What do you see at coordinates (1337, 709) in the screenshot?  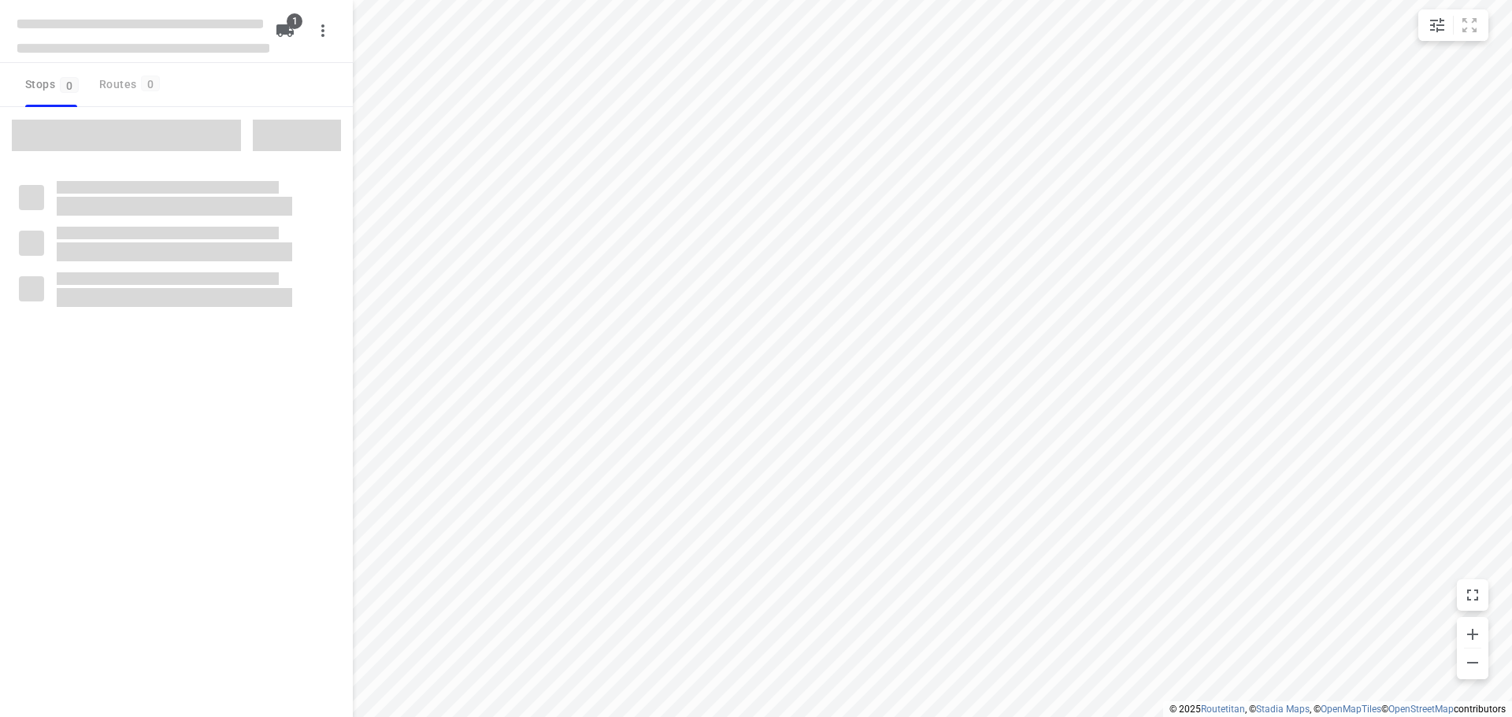 I see `li: © 2025 , © , © © contributors` at bounding box center [1337, 709].